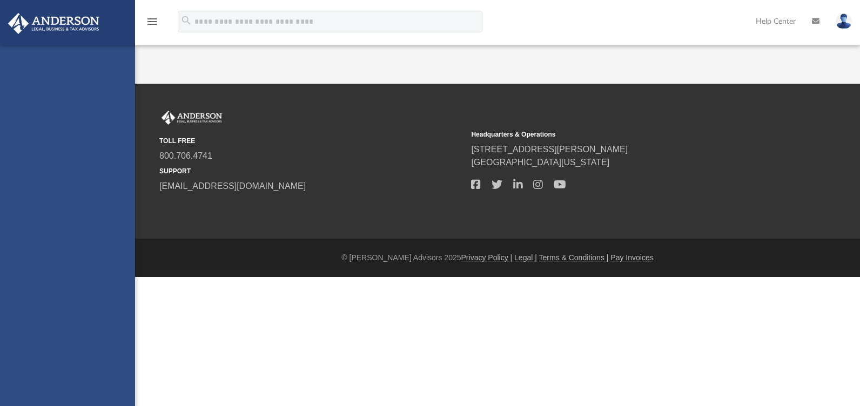  What do you see at coordinates (152, 24) in the screenshot?
I see `a: menu` at bounding box center [152, 24].